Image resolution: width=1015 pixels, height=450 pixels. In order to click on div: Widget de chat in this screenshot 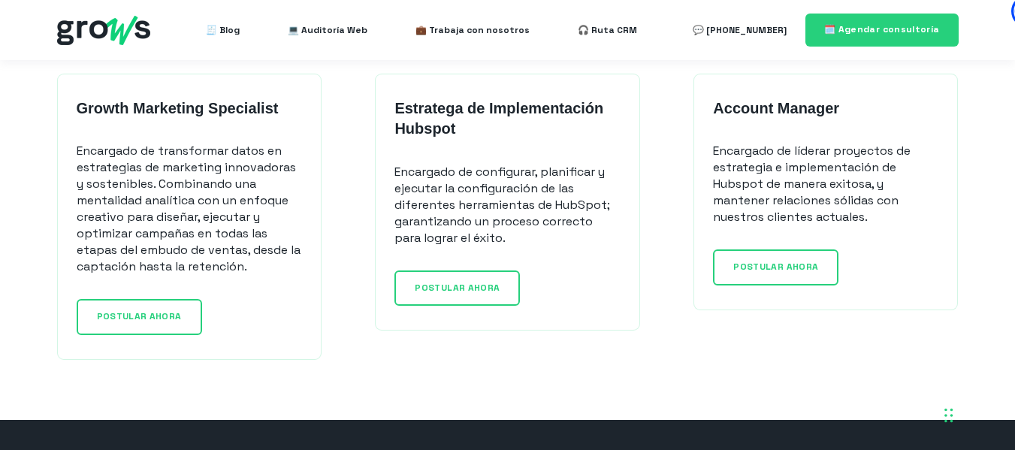, I will do `click(879, 354)`.